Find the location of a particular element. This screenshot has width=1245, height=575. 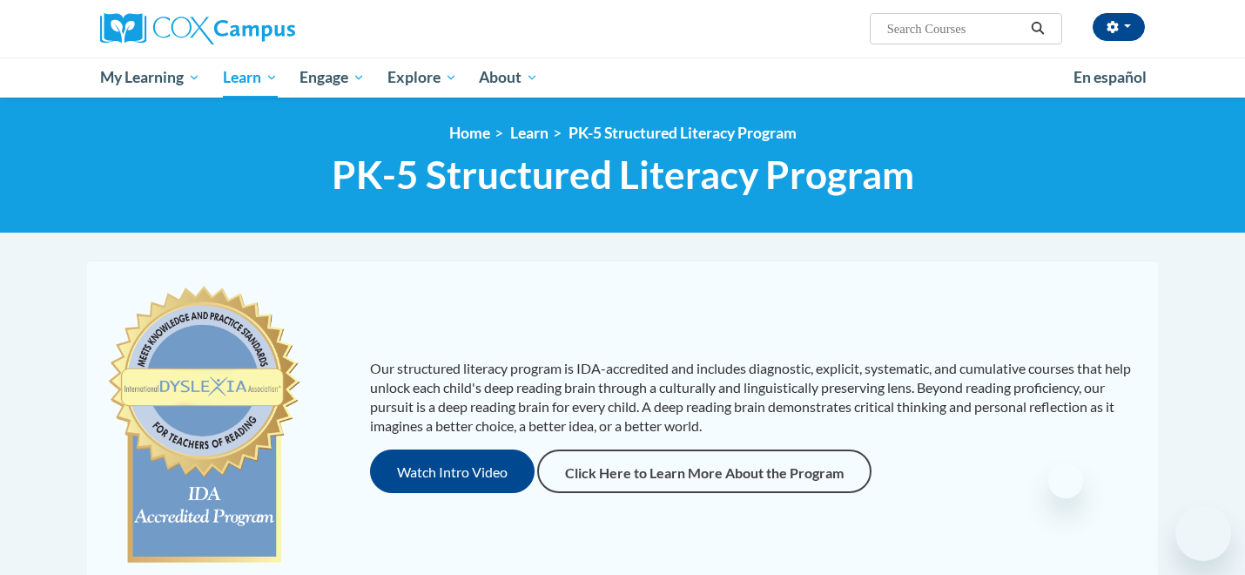

span: Engage is located at coordinates (332, 78).